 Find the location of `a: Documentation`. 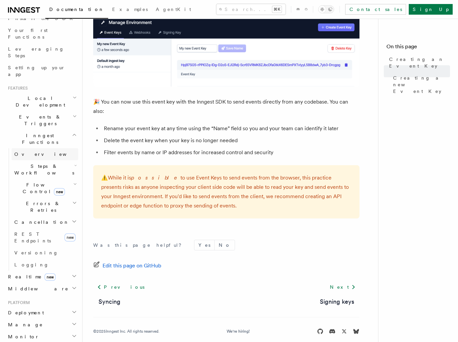

a: Documentation is located at coordinates (77, 10).